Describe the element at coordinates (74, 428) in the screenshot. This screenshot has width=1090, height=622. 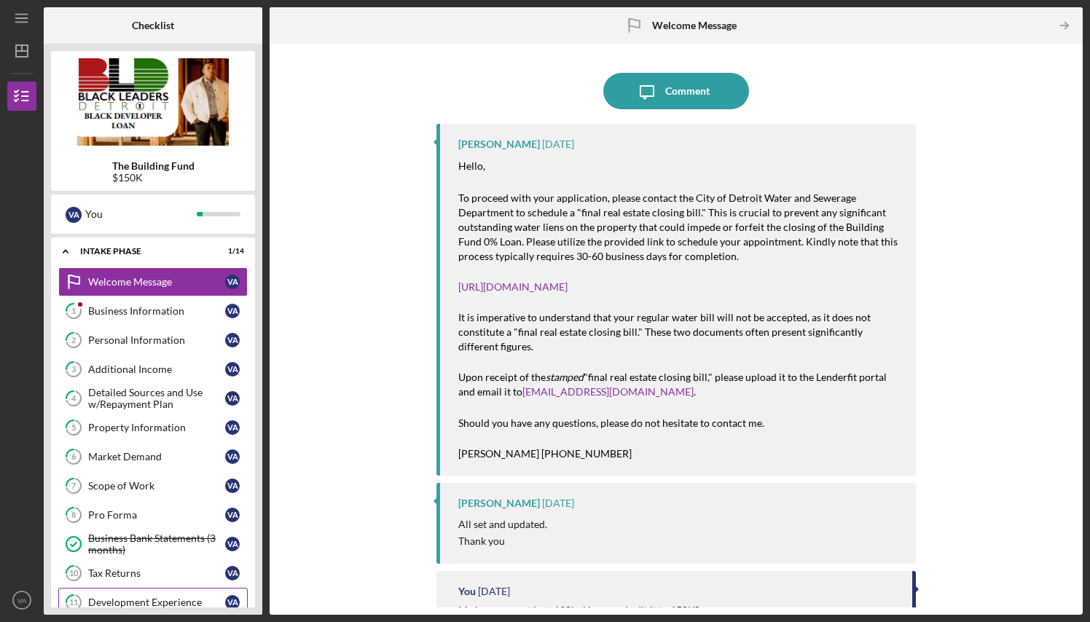
I see `tspan: 5` at that location.